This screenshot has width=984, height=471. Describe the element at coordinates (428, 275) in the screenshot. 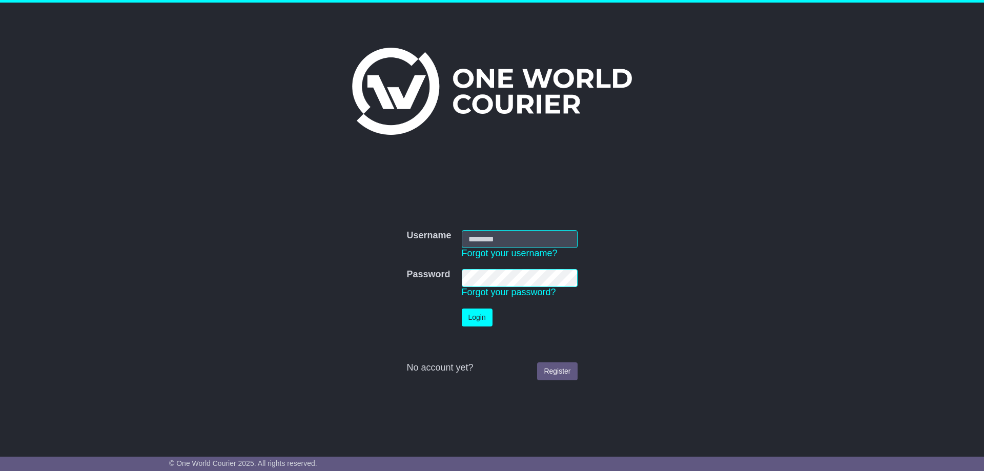

I see `label: Password` at that location.